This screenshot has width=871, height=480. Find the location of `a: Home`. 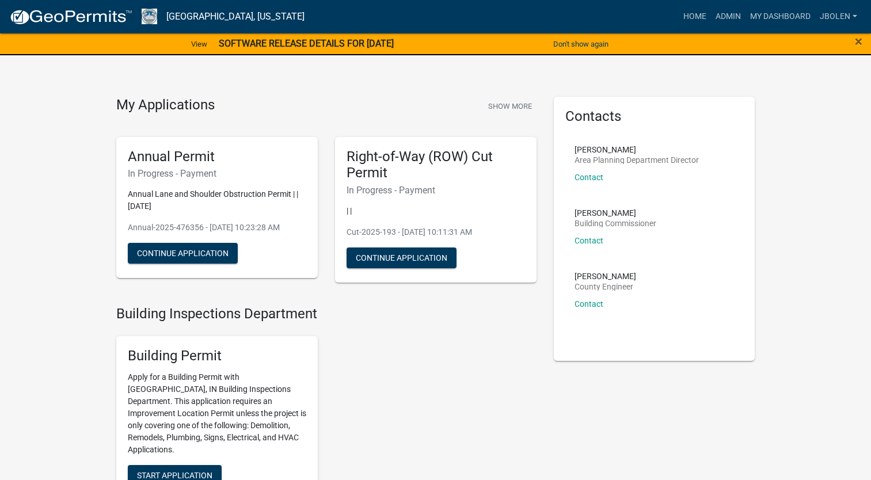

a: Home is located at coordinates (695, 17).